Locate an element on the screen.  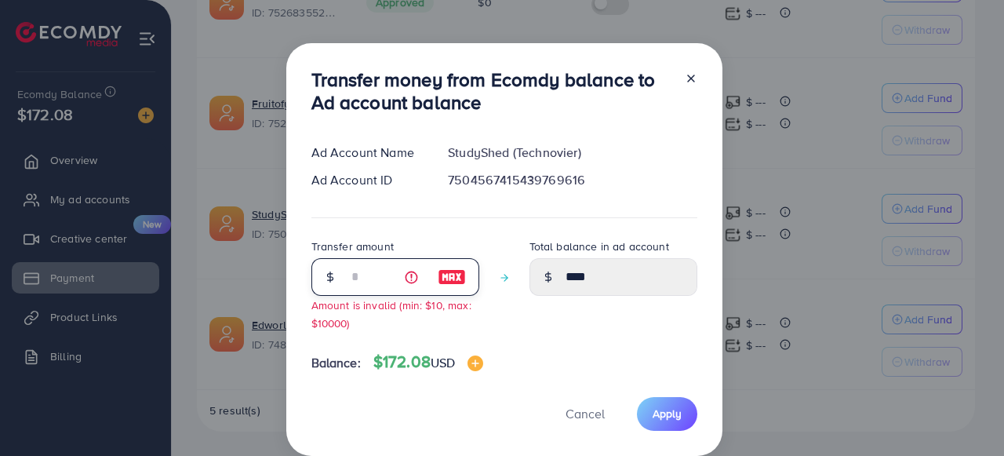
small: Amount is invalid (min: $10, max: $10000) is located at coordinates (391, 314).